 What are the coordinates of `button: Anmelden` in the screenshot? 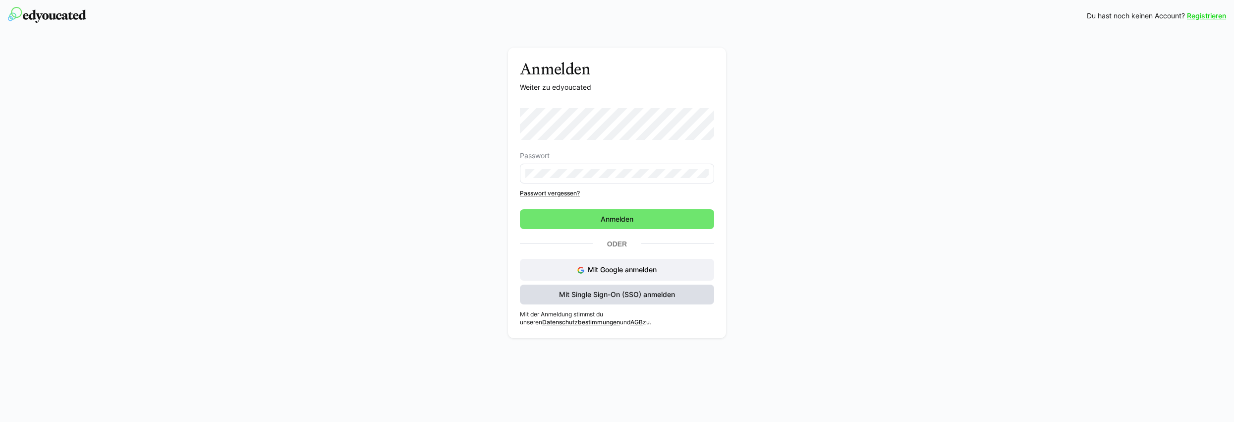 It's located at (617, 219).